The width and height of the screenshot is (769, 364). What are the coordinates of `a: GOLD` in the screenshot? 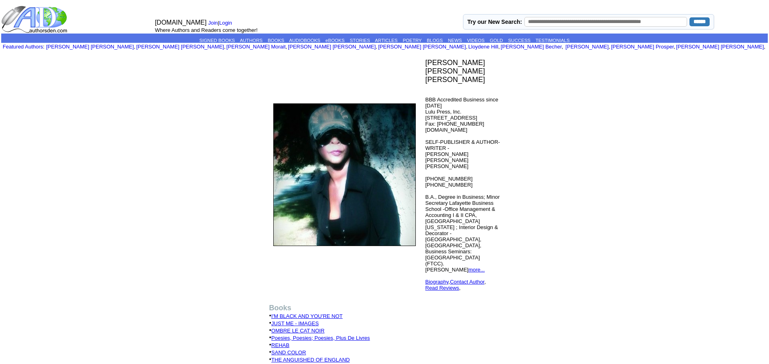 It's located at (496, 40).